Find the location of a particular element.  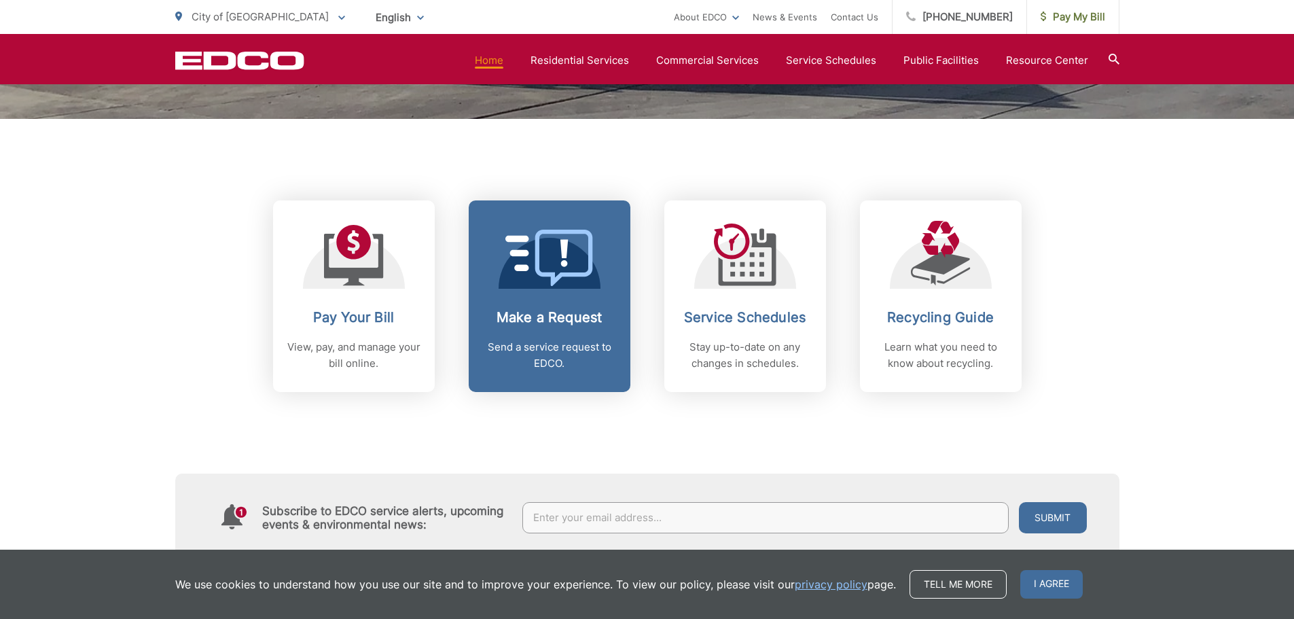

a: Pay Your Bill View, pay, and manage your bill online. is located at coordinates (354, 296).